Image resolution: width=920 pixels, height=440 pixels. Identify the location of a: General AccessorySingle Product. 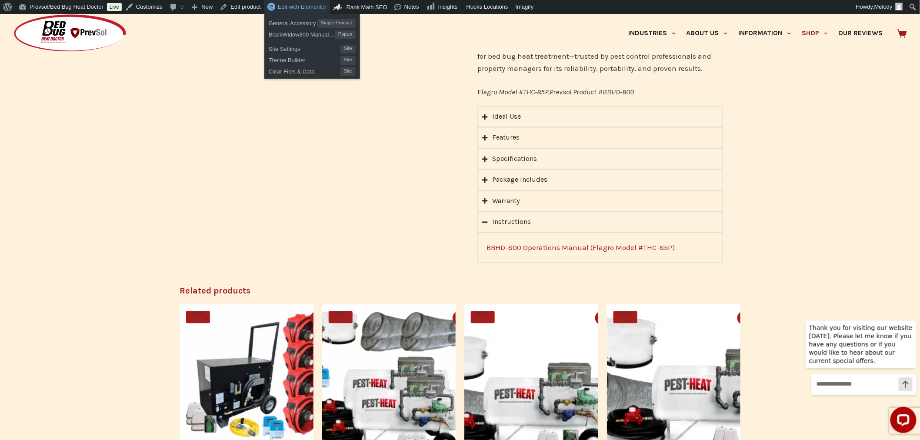
(312, 22).